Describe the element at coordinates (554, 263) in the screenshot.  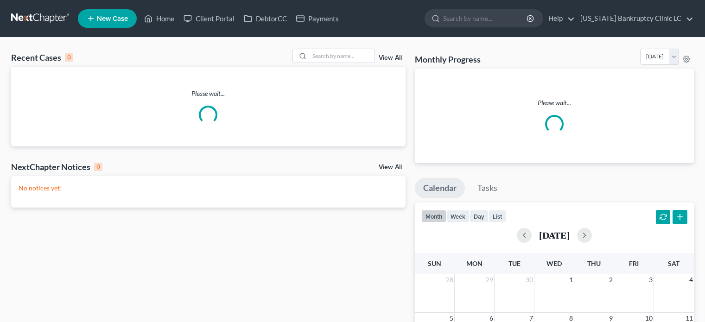
I see `span: Wed` at that location.